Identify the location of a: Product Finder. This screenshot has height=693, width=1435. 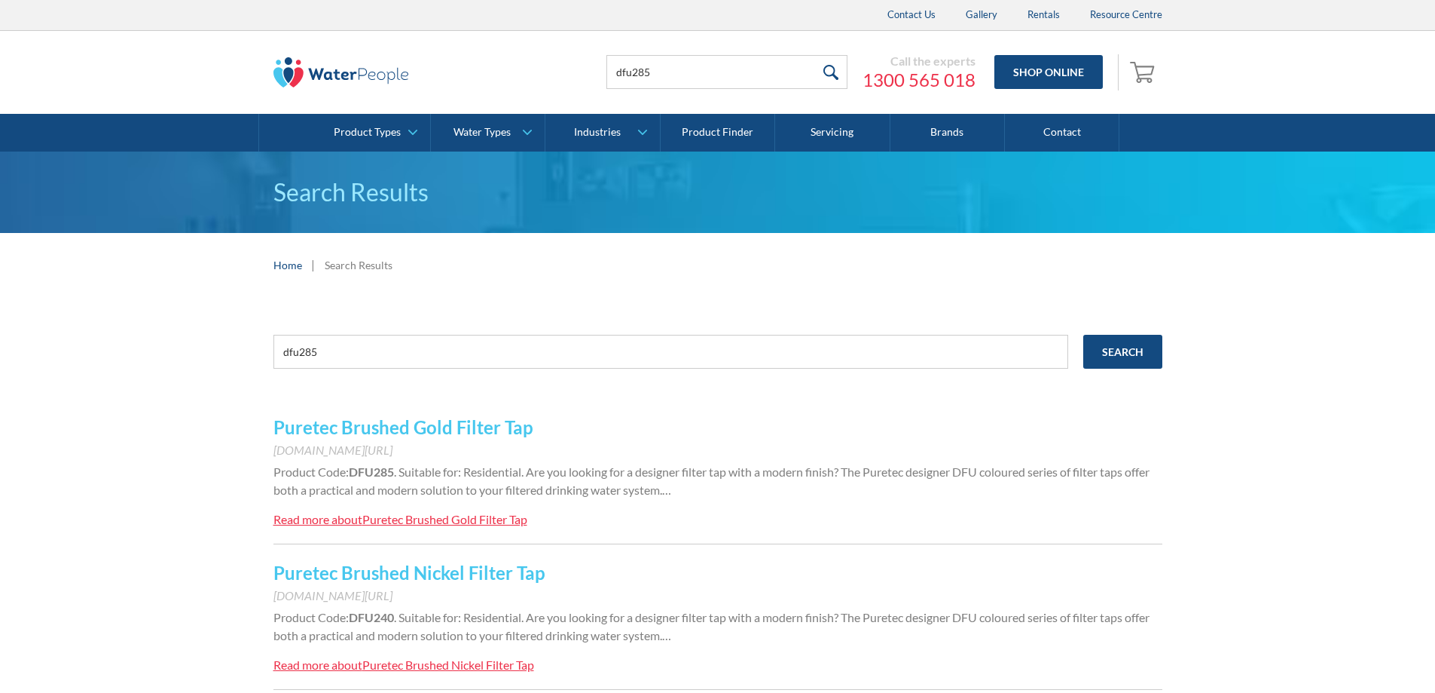
(718, 133).